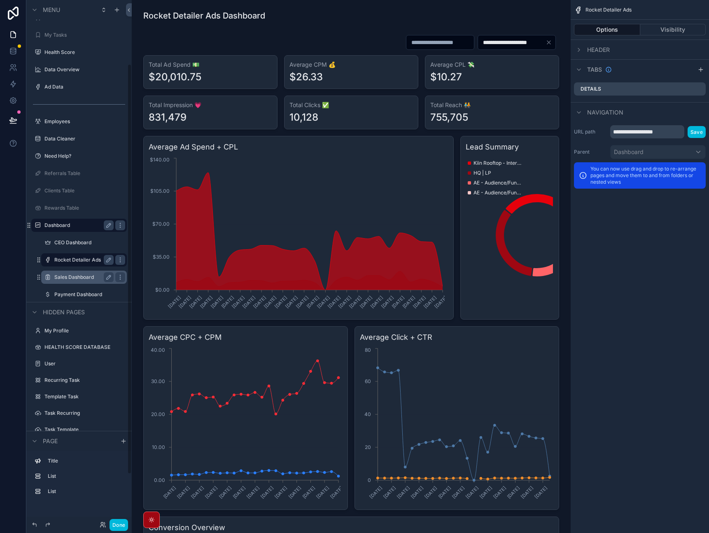  I want to click on label: Title, so click(84, 461).